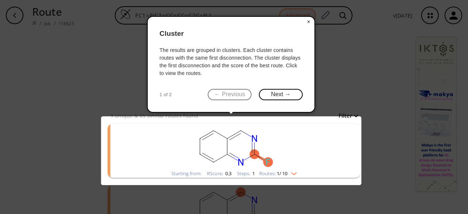 This screenshot has width=468, height=214. What do you see at coordinates (186, 173) in the screenshot?
I see `div: Starting from:` at bounding box center [186, 173].